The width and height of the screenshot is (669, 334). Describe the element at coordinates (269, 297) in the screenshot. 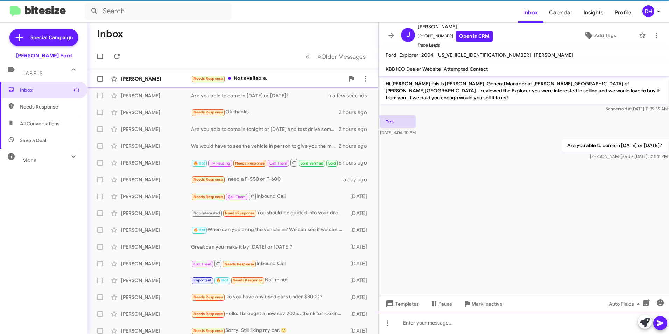

I see `div: Do you have any used cars under $8000?` at that location.